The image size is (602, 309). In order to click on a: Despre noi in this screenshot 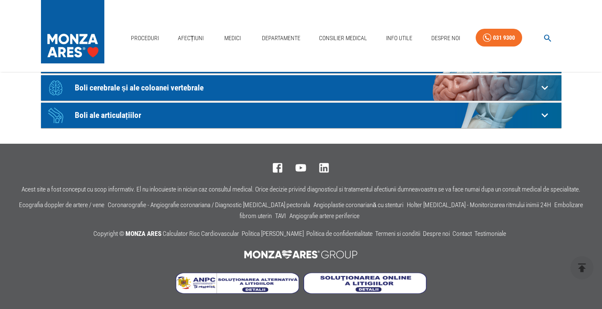, I will do `click(436, 234)`.